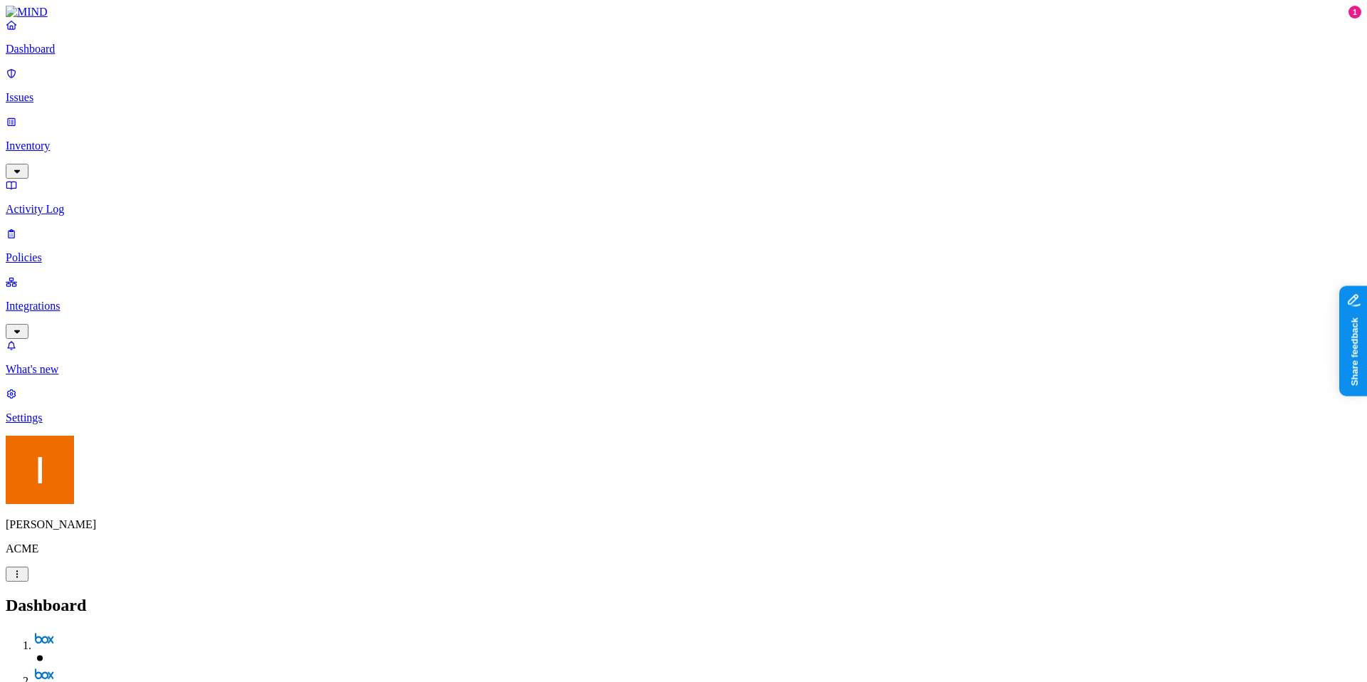  I want to click on img: MIND, so click(26, 12).